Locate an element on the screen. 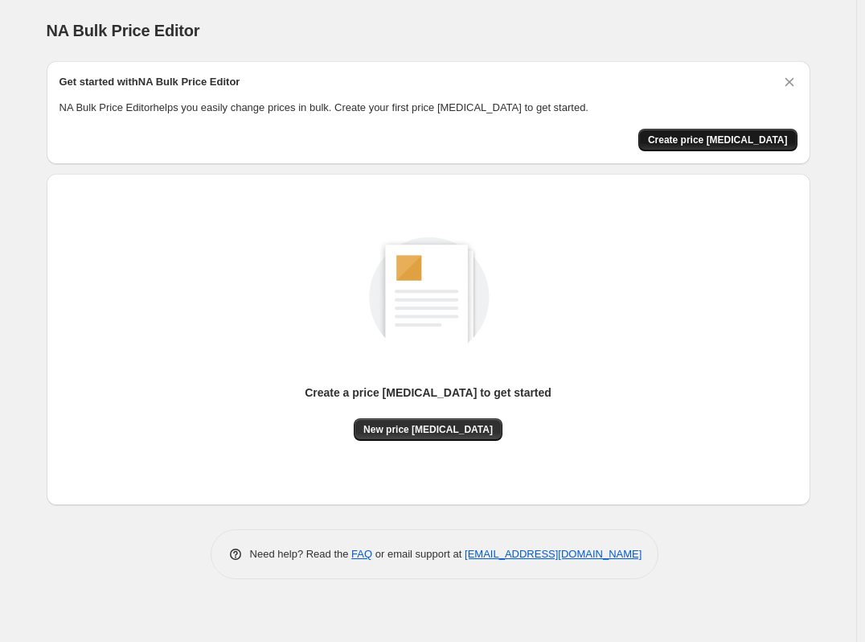 The width and height of the screenshot is (865, 642). button: Dismiss card is located at coordinates (789, 82).